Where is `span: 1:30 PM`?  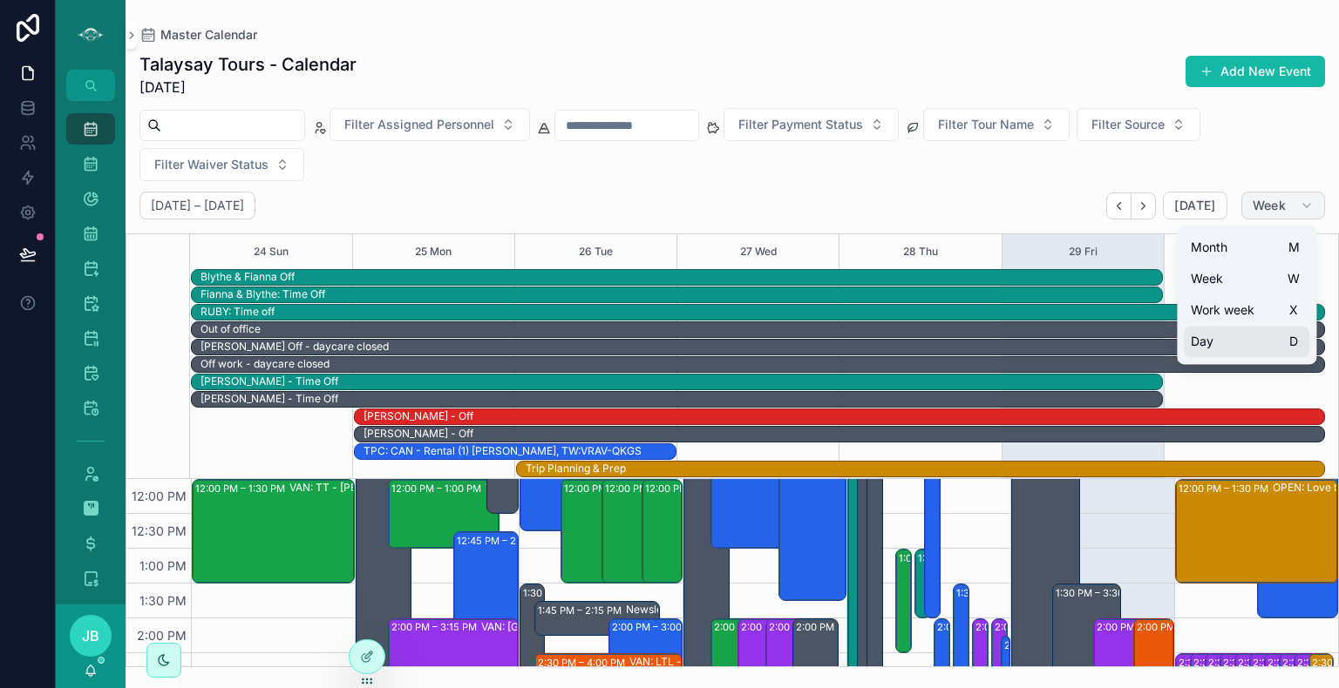
span: 1:30 PM is located at coordinates (163, 600).